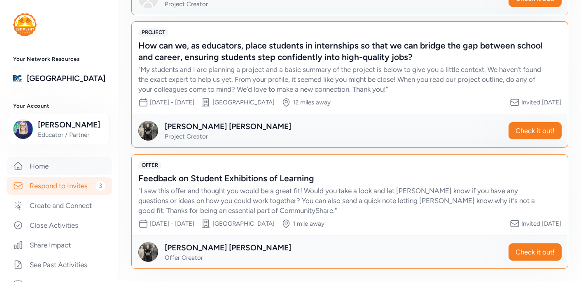 This screenshot has height=282, width=581. I want to click on a: Create and Connect, so click(59, 206).